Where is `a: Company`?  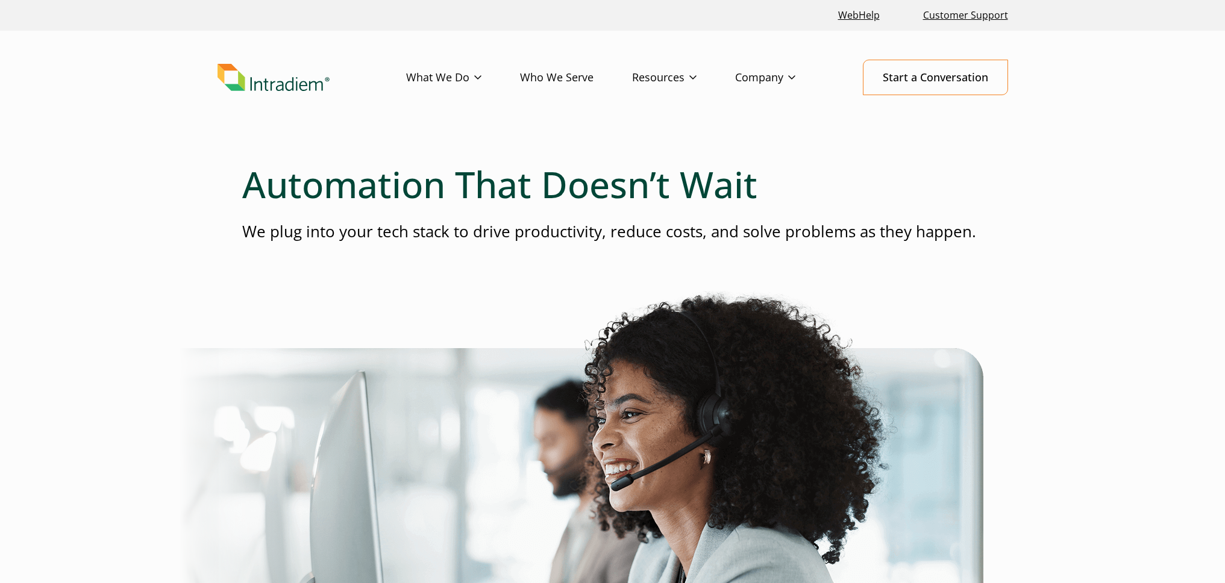
a: Company is located at coordinates (785, 78).